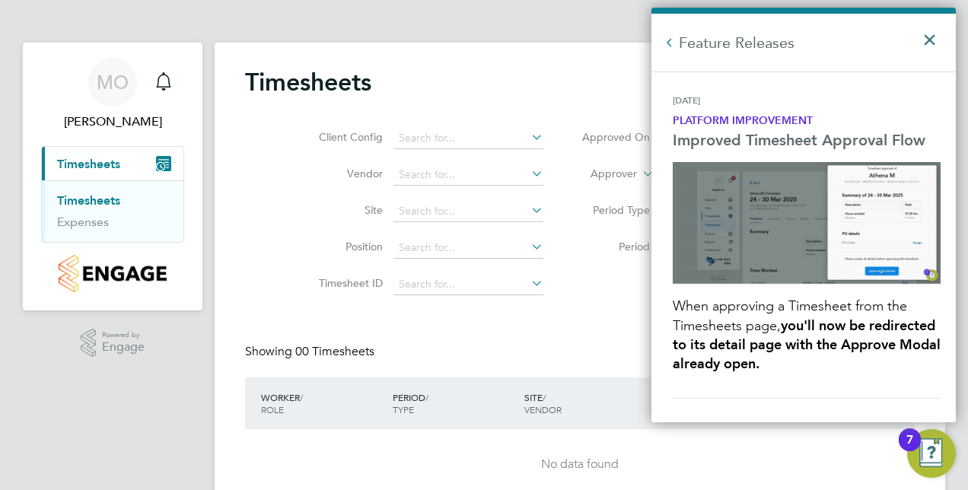  I want to click on a: Timesheets, so click(88, 200).